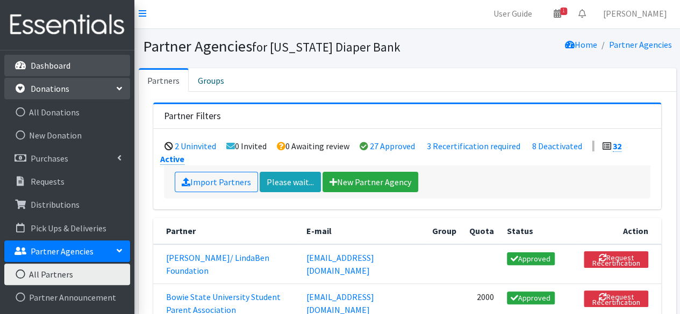 The image size is (680, 314). Describe the element at coordinates (49, 159) in the screenshot. I see `p: Purchases` at that location.